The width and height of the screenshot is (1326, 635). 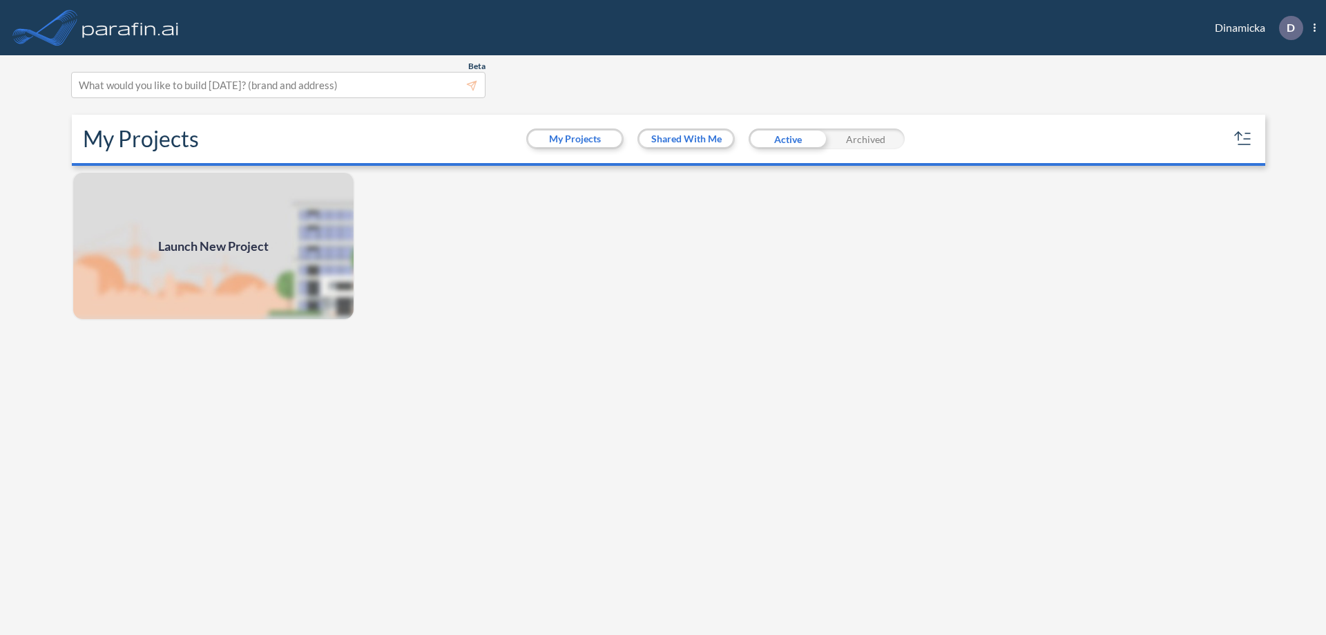 I want to click on button: My Projects, so click(x=575, y=139).